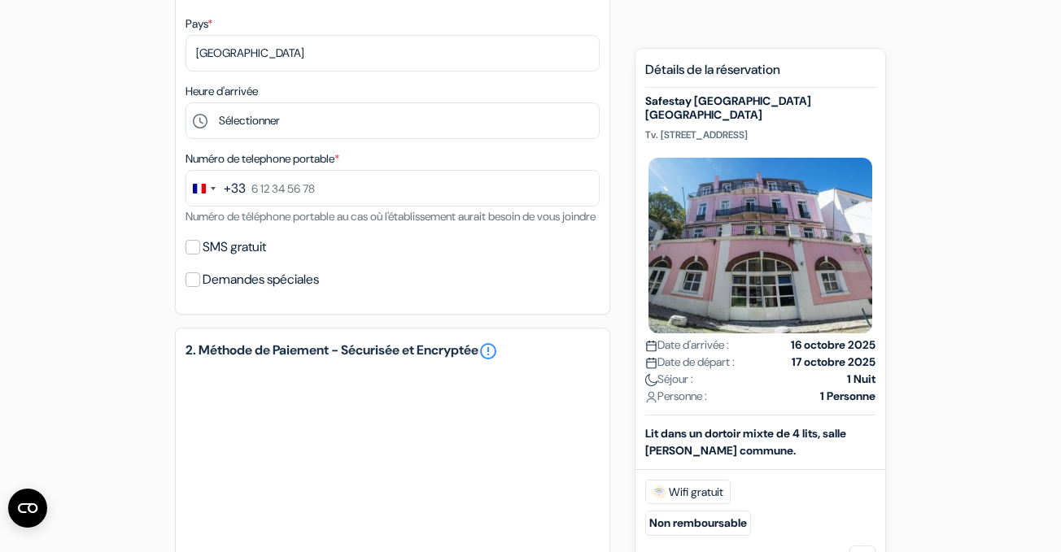 The height and width of the screenshot is (552, 1061). What do you see at coordinates (688, 492) in the screenshot?
I see `span: Wifi gratuit` at bounding box center [688, 492].